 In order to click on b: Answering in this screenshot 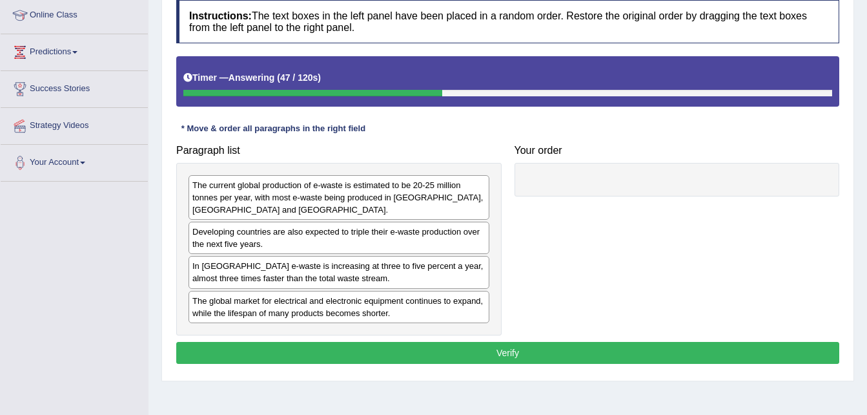, I will do `click(252, 77)`.